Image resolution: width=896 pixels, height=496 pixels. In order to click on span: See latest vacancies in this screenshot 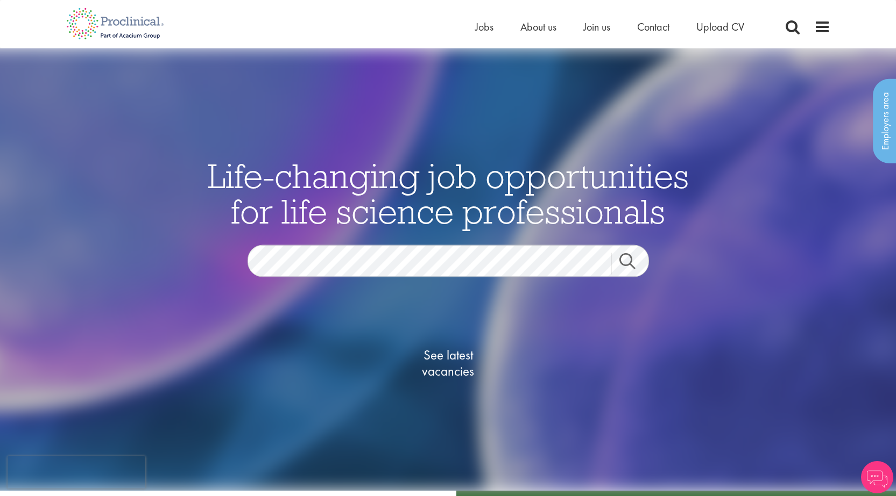, I will do `click(448, 363)`.